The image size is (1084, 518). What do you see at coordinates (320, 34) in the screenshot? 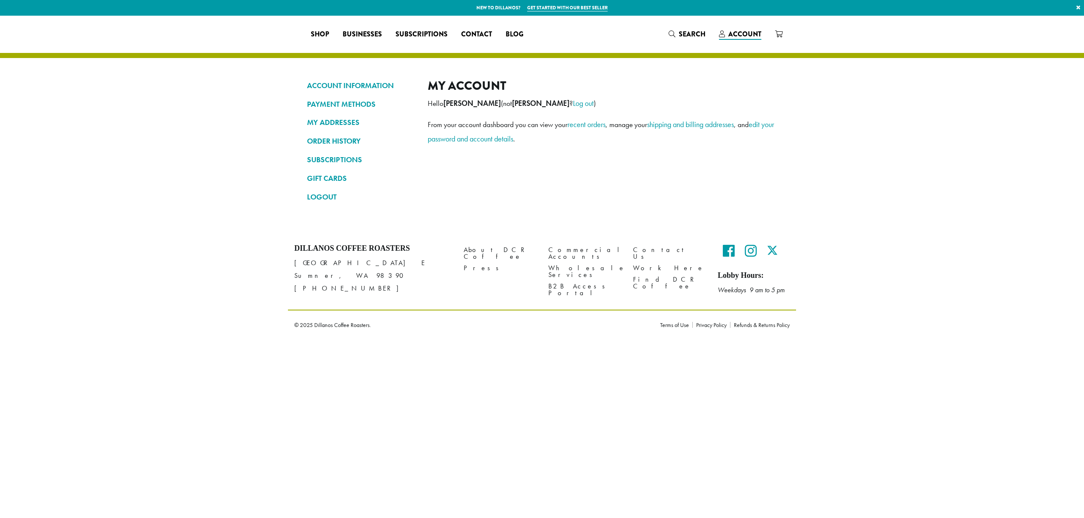
I see `span: Shop` at bounding box center [320, 34].